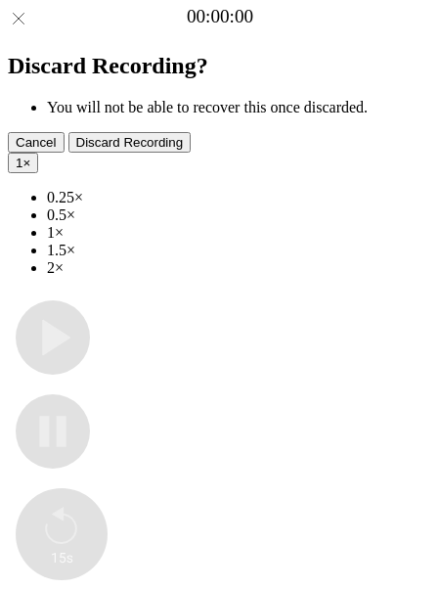  What do you see at coordinates (220, 66) in the screenshot?
I see `h2: Discard Recording?` at bounding box center [220, 66].